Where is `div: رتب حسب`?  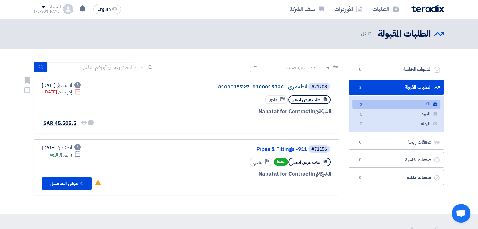 div: رتب حسب is located at coordinates (295, 68).